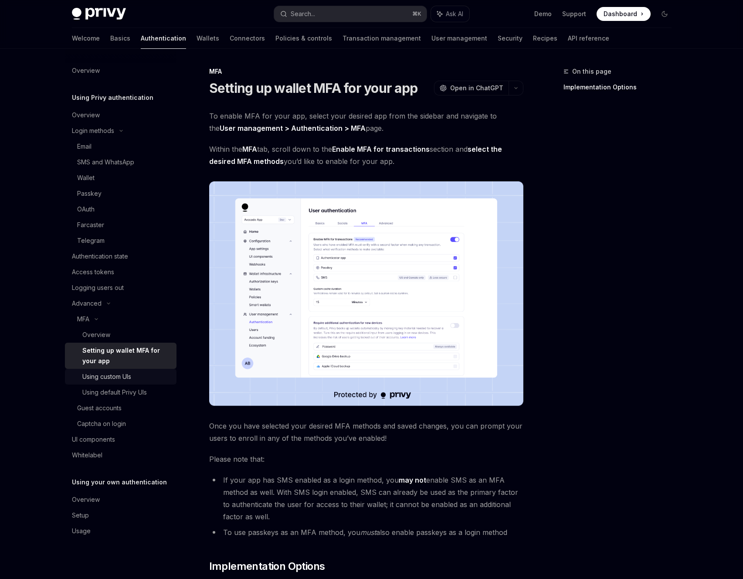  Describe the element at coordinates (366, 459) in the screenshot. I see `span: Please note that:` at that location.